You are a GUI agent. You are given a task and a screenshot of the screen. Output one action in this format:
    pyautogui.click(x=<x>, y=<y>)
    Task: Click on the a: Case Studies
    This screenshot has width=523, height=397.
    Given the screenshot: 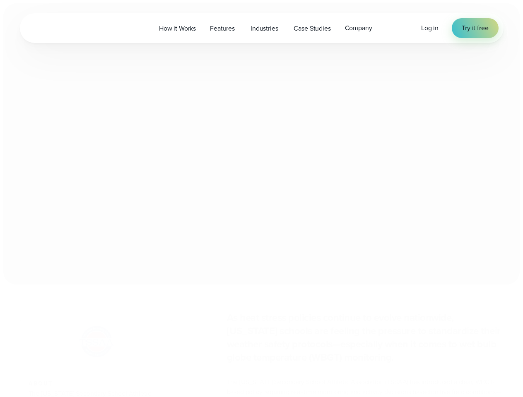 What is the action you would take?
    pyautogui.click(x=312, y=28)
    